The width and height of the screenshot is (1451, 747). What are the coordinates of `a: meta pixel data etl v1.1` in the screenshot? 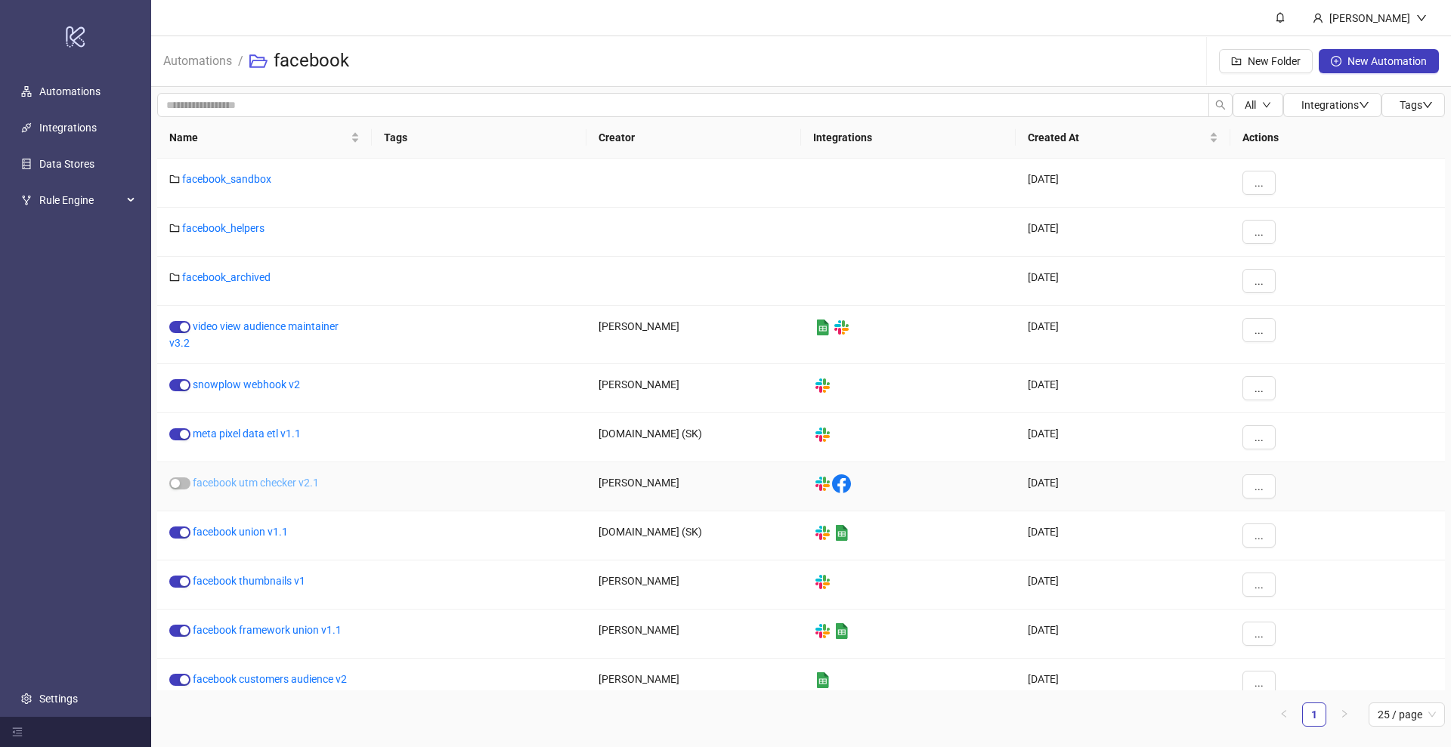 It's located at (246, 434).